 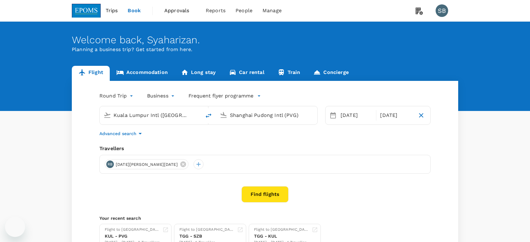 What do you see at coordinates (246, 73) in the screenshot?
I see `a: Car rental` at bounding box center [246, 73].